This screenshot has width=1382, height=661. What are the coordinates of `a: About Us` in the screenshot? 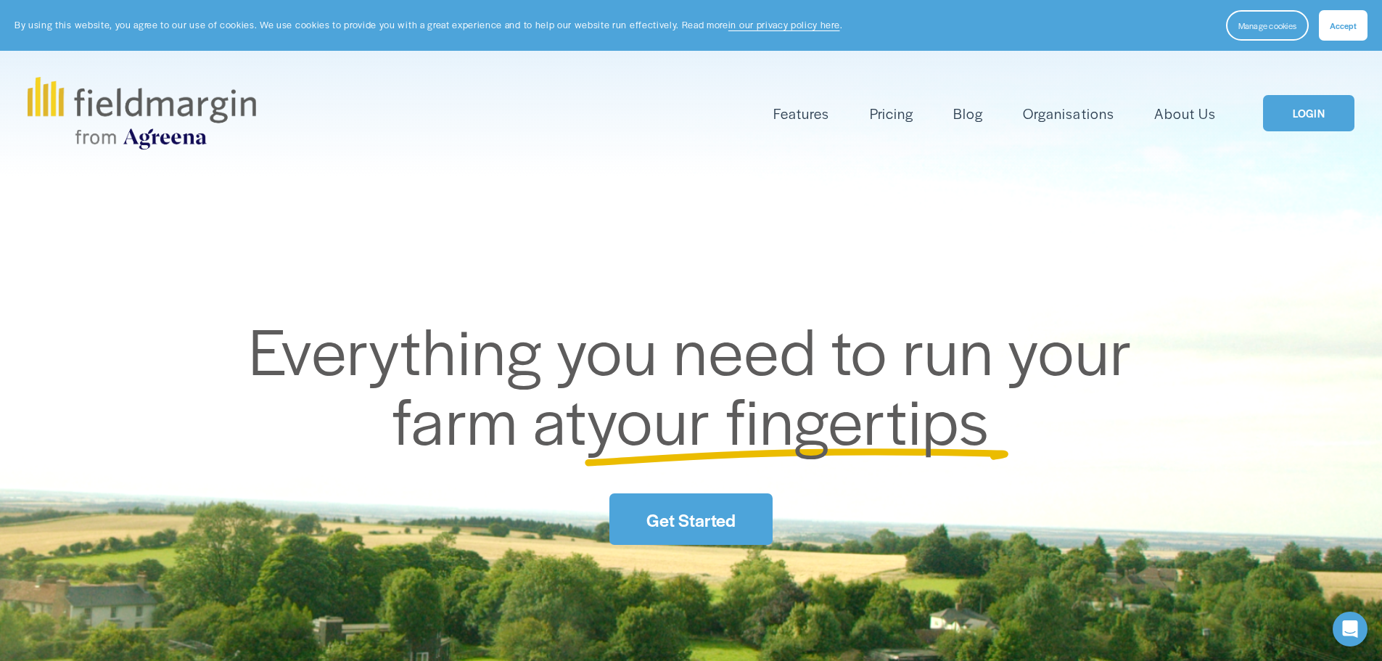 It's located at (1185, 113).